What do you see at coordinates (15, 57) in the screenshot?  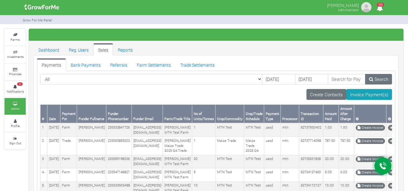 I see `small: Investments` at bounding box center [15, 57].